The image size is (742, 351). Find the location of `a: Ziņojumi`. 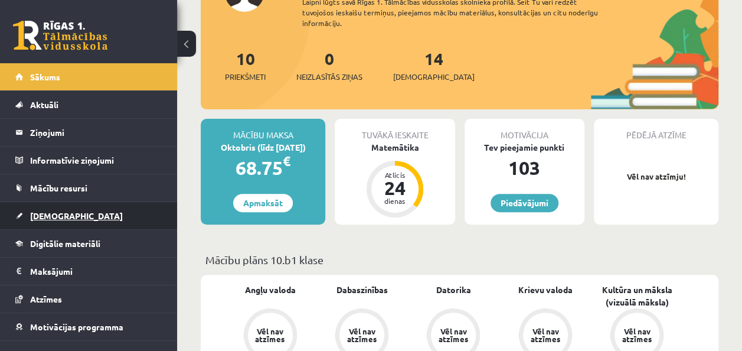

a: Ziņojumi is located at coordinates (89, 132).